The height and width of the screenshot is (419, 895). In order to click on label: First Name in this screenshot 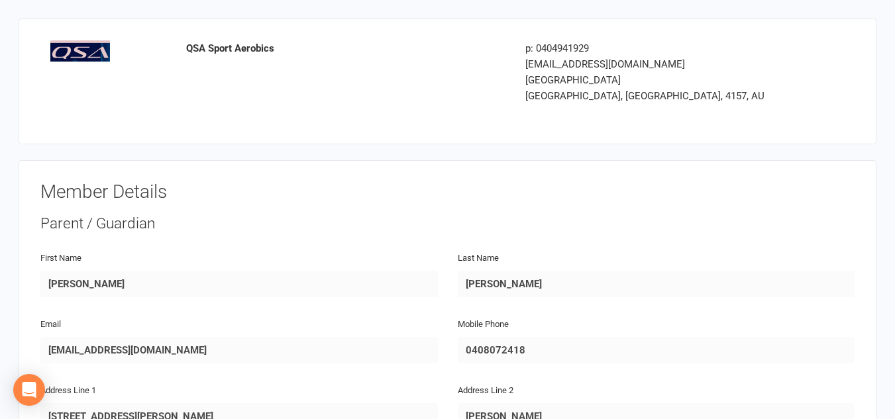, I will do `click(61, 258)`.